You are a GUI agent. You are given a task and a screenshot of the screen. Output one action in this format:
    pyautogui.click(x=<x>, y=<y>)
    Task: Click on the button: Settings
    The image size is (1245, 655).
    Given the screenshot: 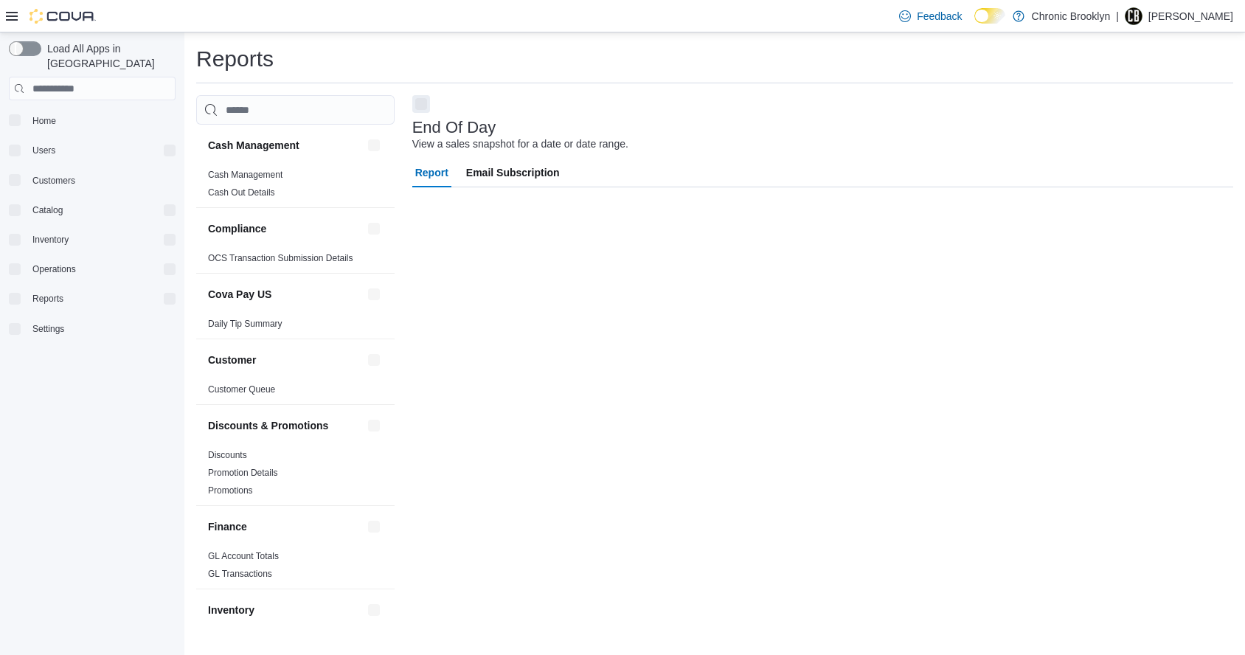 What is the action you would take?
    pyautogui.click(x=92, y=328)
    